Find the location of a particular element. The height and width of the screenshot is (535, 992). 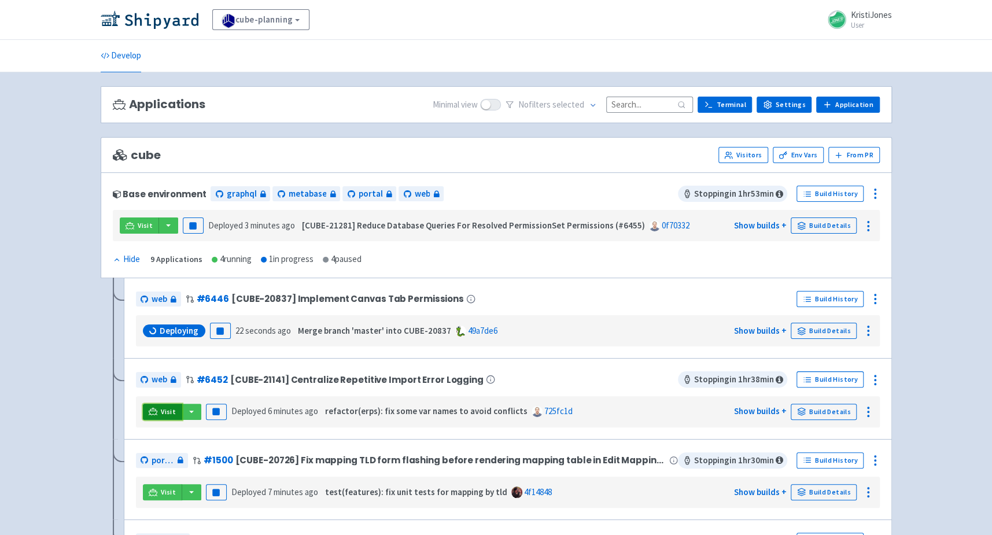

a: cube-planning is located at coordinates (261, 20).